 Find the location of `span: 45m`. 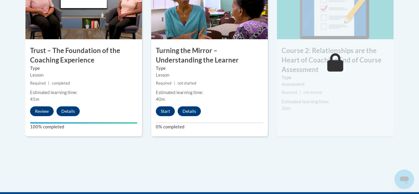

span: 45m is located at coordinates (35, 99).